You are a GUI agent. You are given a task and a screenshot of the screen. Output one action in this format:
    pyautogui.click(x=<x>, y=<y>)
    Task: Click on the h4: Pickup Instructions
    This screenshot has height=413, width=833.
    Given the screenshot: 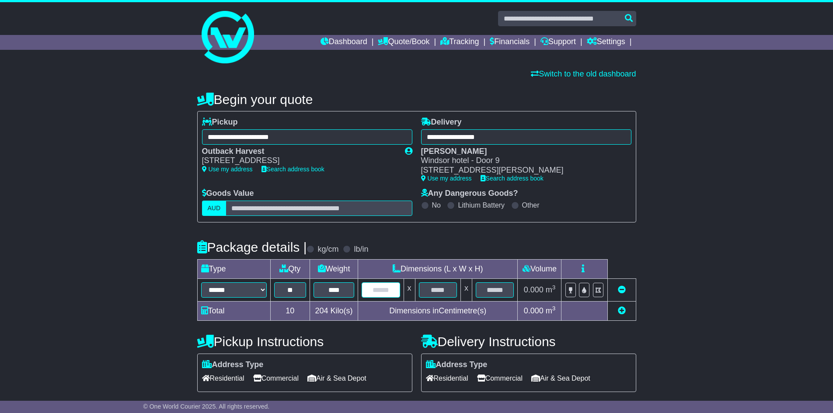 What is the action you would take?
    pyautogui.click(x=305, y=342)
    